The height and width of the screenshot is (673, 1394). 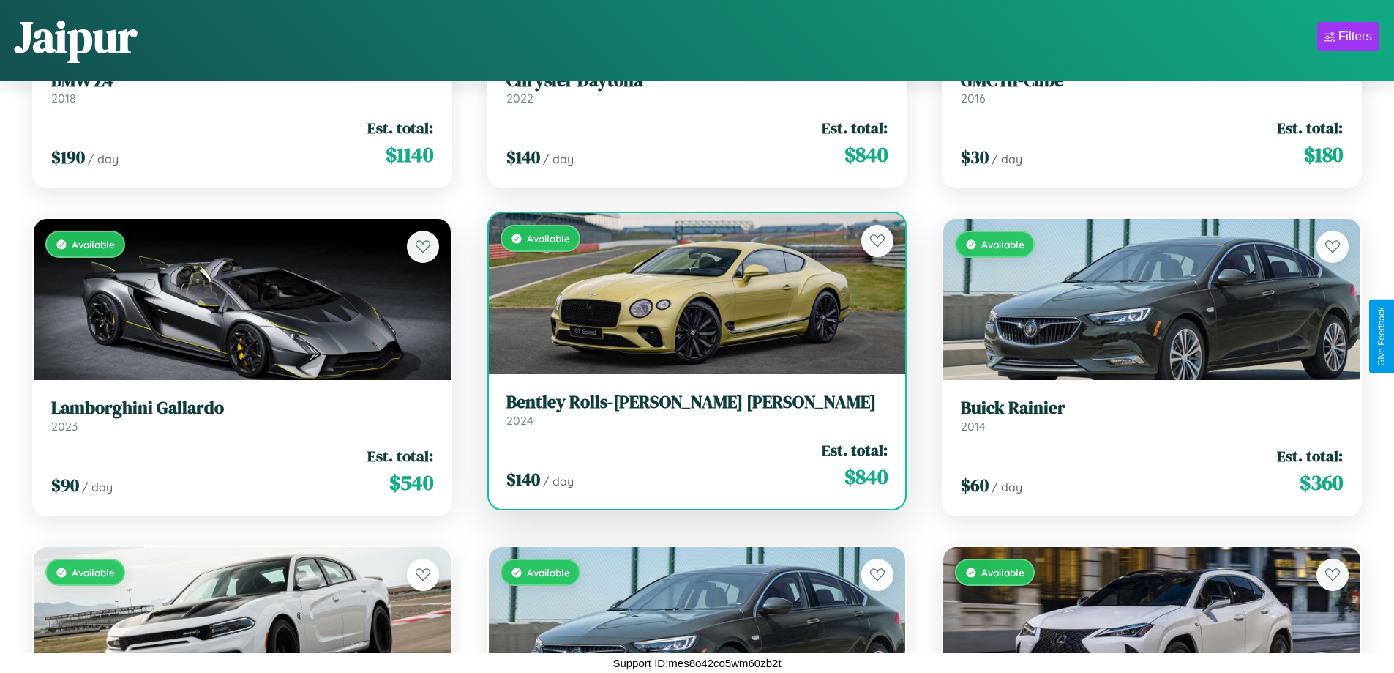 What do you see at coordinates (975, 484) in the screenshot?
I see `span: $ 60` at bounding box center [975, 484].